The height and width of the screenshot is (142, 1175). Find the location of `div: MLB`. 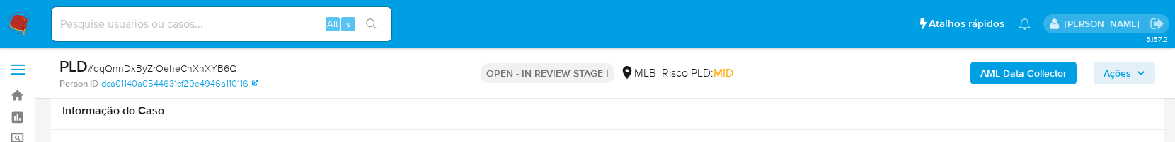

div: MLB is located at coordinates (638, 73).